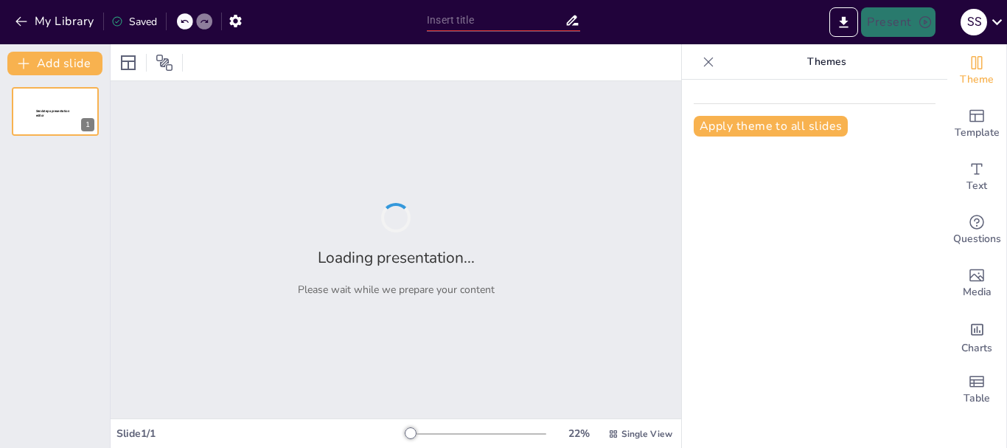  I want to click on span: Table, so click(977, 398).